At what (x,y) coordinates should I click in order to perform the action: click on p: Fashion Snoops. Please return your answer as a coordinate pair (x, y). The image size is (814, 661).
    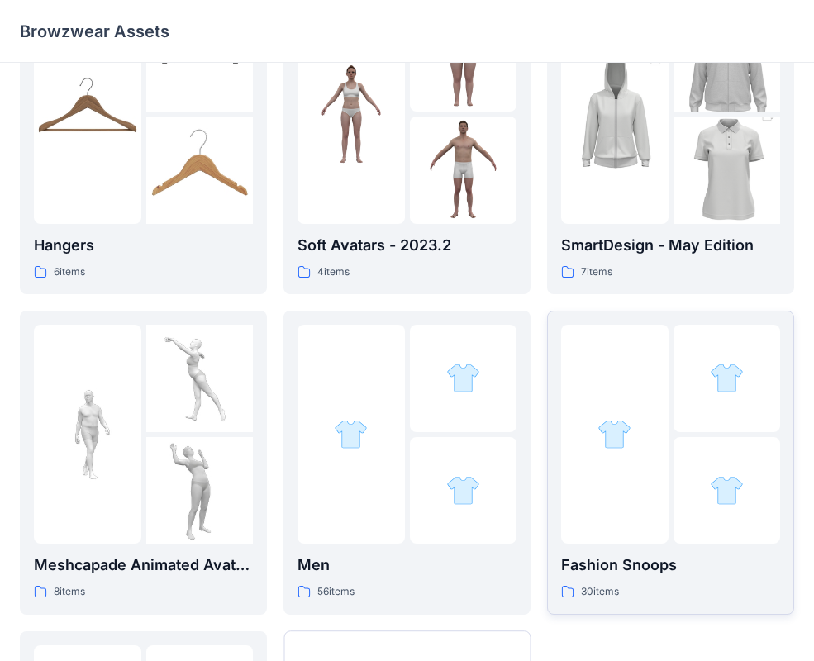
    Looking at the image, I should click on (670, 565).